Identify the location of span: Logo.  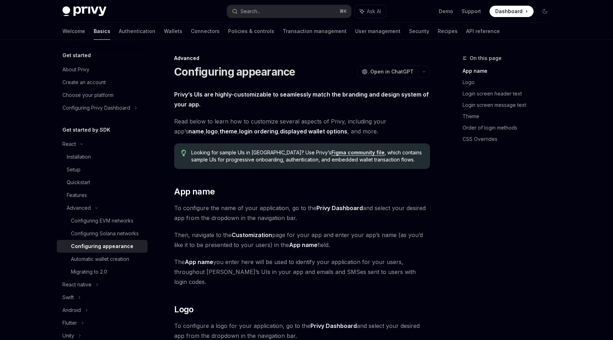
(184, 309).